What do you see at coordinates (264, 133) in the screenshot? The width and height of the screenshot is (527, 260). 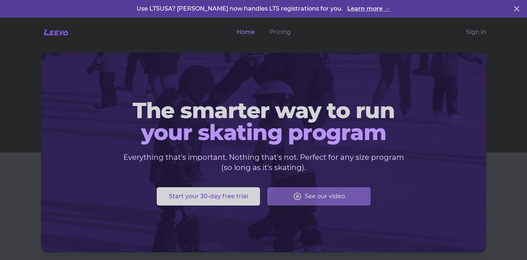 I see `span: your skating program` at bounding box center [264, 133].